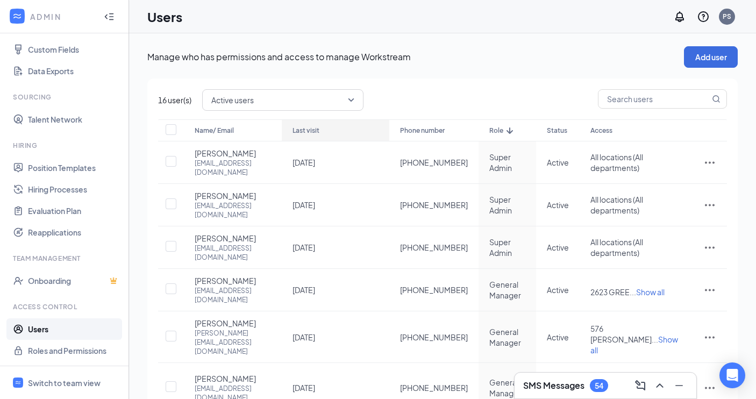 This screenshot has width=756, height=399. I want to click on div: Open Intercom Messenger, so click(732, 375).